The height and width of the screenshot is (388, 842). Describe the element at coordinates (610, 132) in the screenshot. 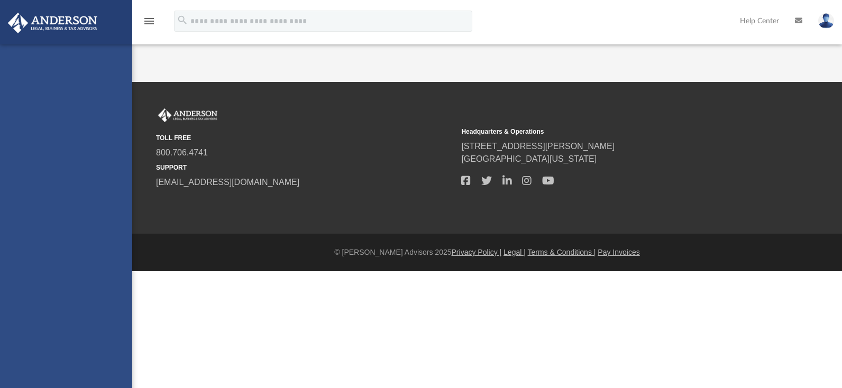

I see `small: Headquarters & Operations` at that location.